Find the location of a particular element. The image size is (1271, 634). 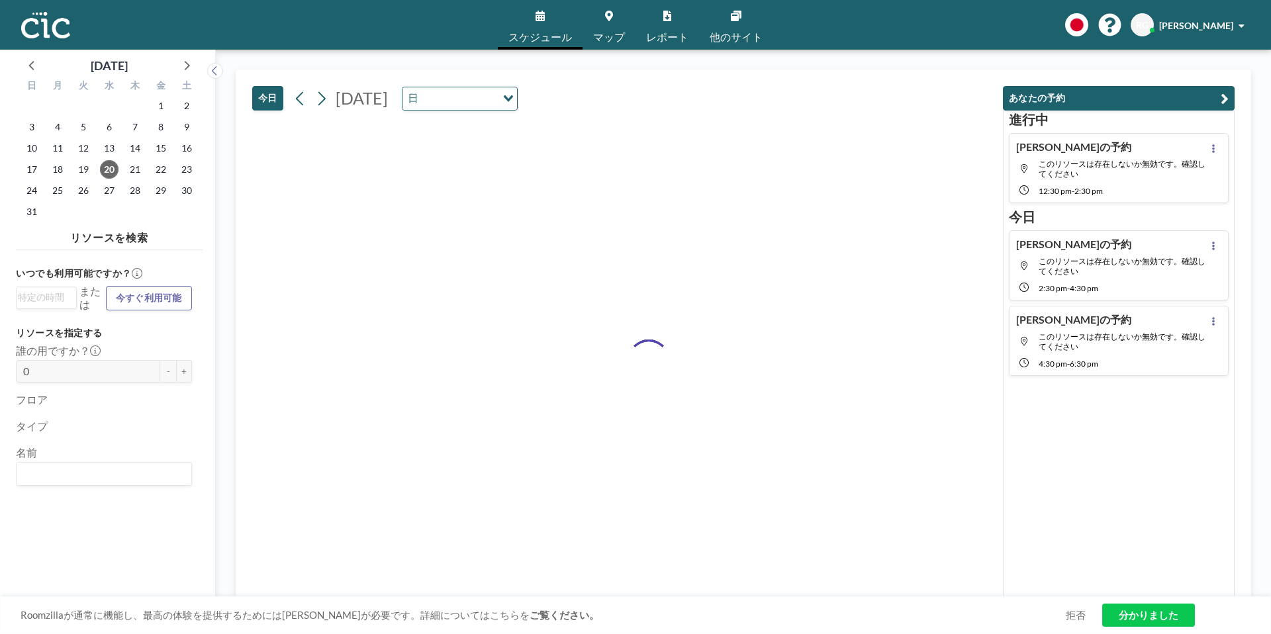

font: 26 is located at coordinates (83, 190).